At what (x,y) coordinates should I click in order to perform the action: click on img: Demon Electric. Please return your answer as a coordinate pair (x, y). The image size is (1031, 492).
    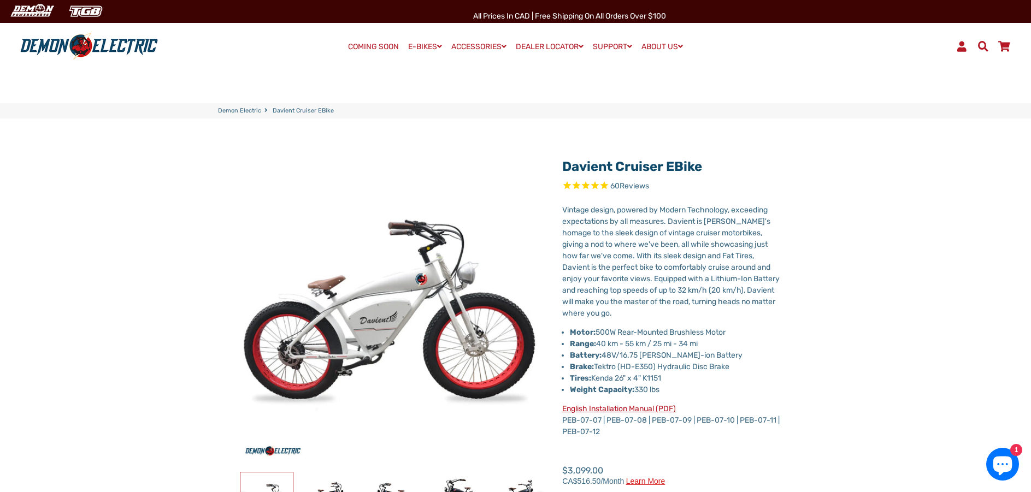
    Looking at the image, I should click on (32, 11).